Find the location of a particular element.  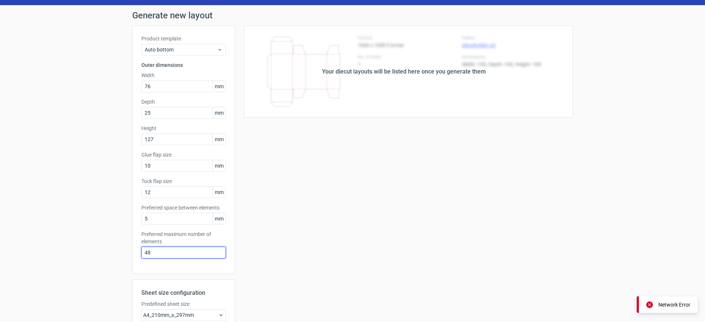

label: Preferred space between elements is located at coordinates (184, 208).